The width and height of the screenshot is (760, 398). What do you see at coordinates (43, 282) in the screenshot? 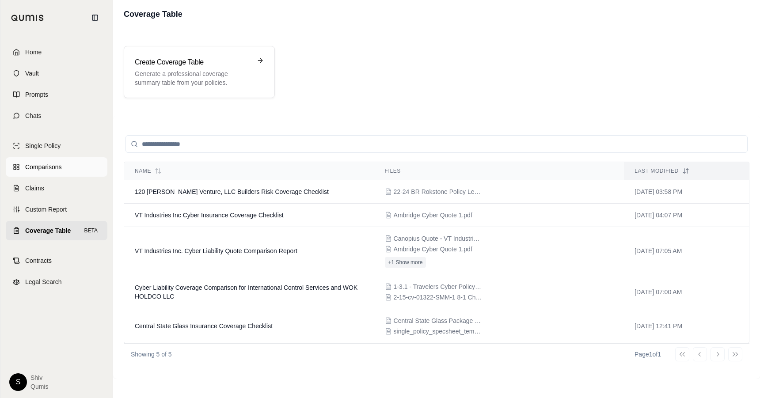
I see `span: Legal Search` at bounding box center [43, 282].